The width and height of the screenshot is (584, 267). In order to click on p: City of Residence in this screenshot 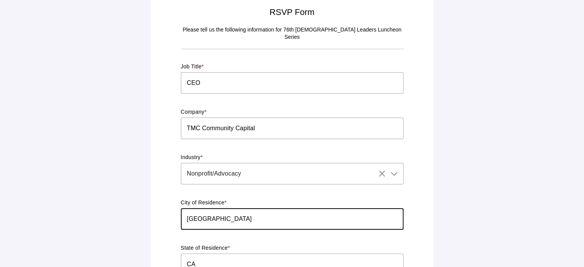, I will do `click(292, 203)`.